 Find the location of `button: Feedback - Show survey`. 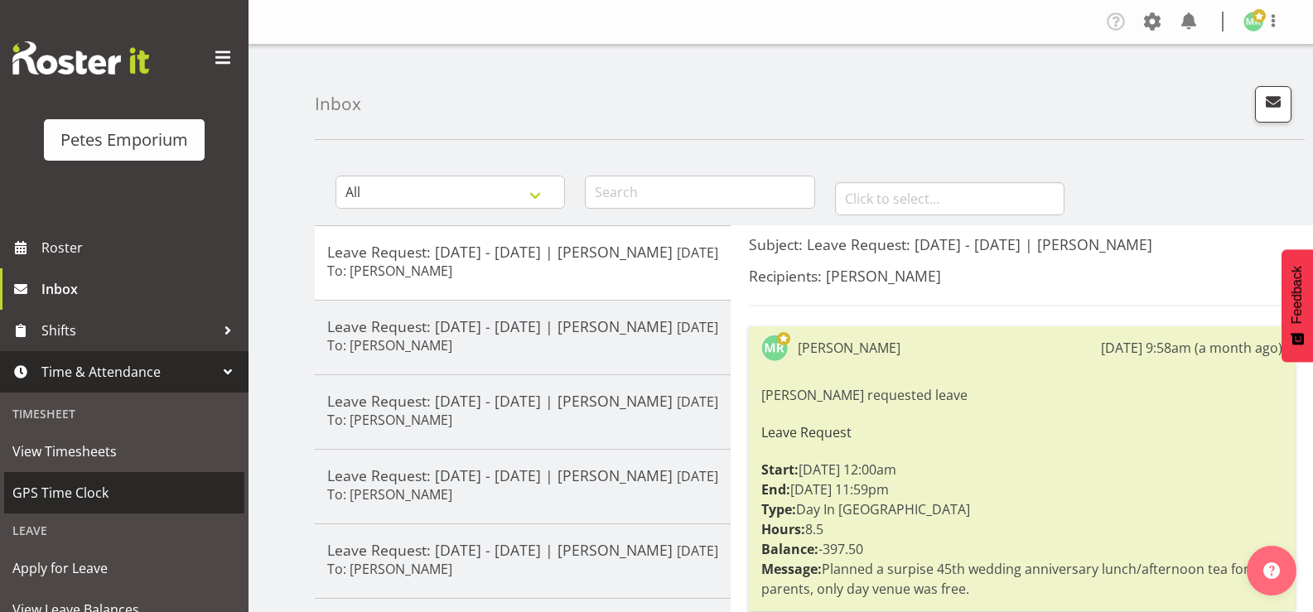

button: Feedback - Show survey is located at coordinates (1297, 306).